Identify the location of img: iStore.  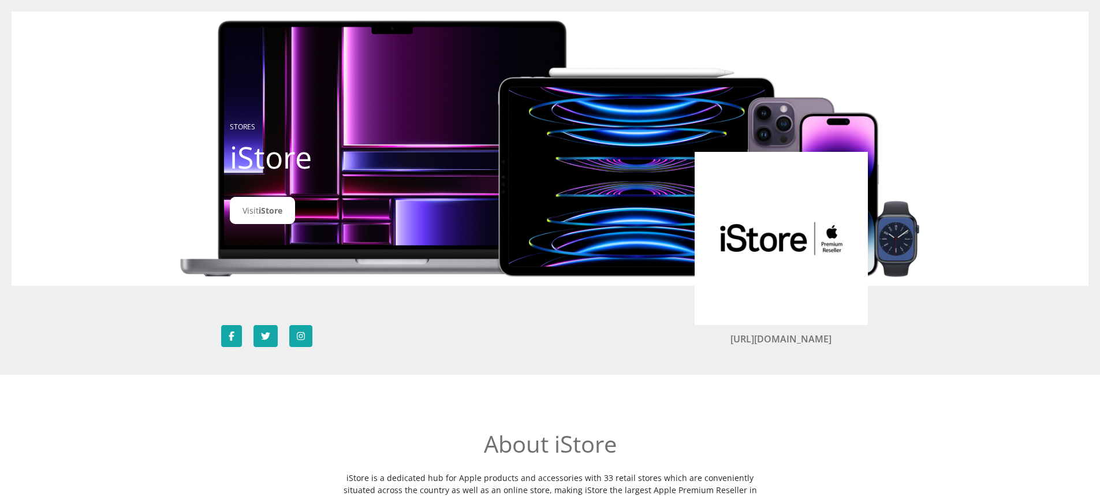
(782, 239).